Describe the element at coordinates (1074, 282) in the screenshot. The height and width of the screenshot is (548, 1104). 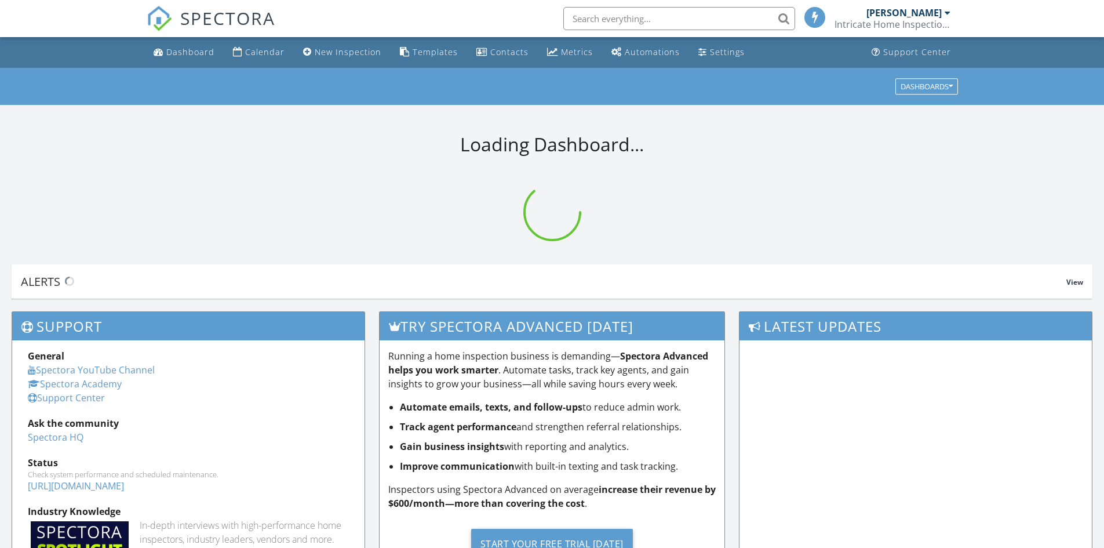
I see `span: View` at that location.